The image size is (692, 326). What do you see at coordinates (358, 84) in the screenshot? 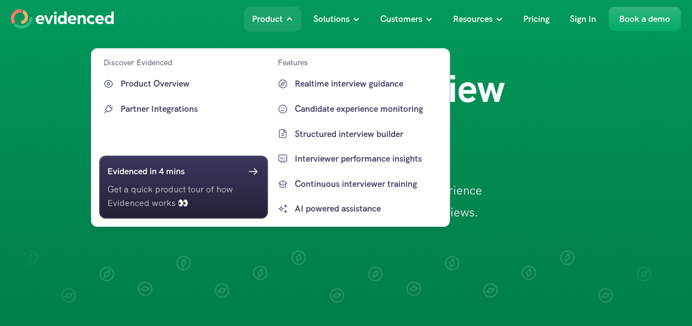
I see `a: Realtime interview guidance` at bounding box center [358, 84].